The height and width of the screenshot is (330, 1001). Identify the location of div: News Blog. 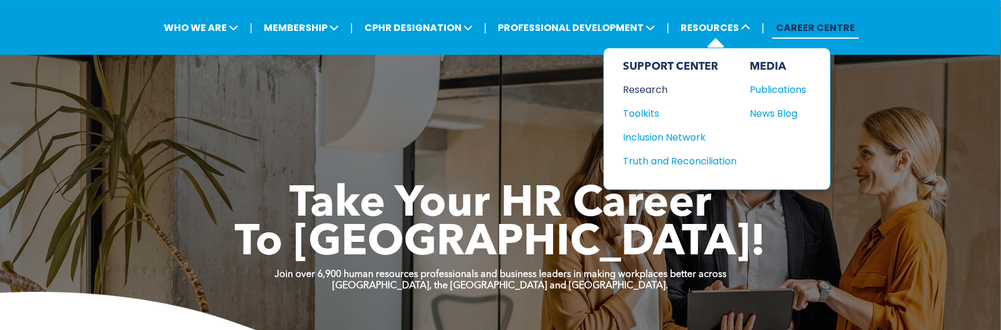
(775, 113).